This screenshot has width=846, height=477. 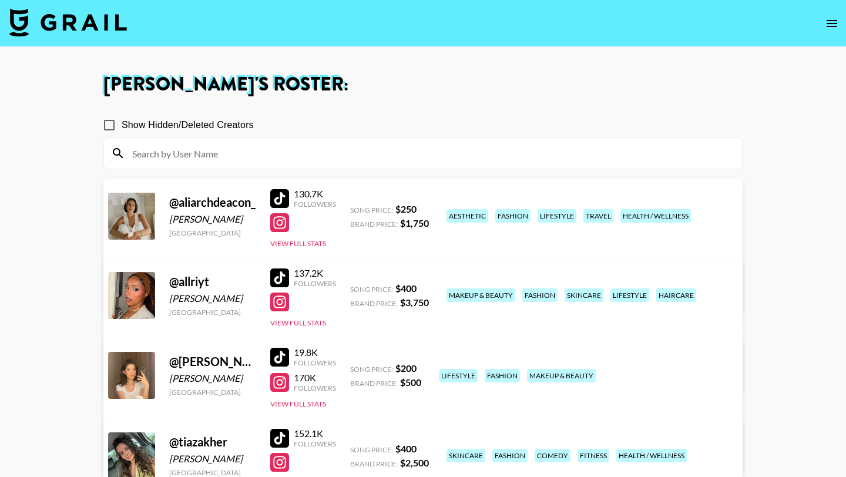 I want to click on div: @ tiazakher, so click(x=213, y=442).